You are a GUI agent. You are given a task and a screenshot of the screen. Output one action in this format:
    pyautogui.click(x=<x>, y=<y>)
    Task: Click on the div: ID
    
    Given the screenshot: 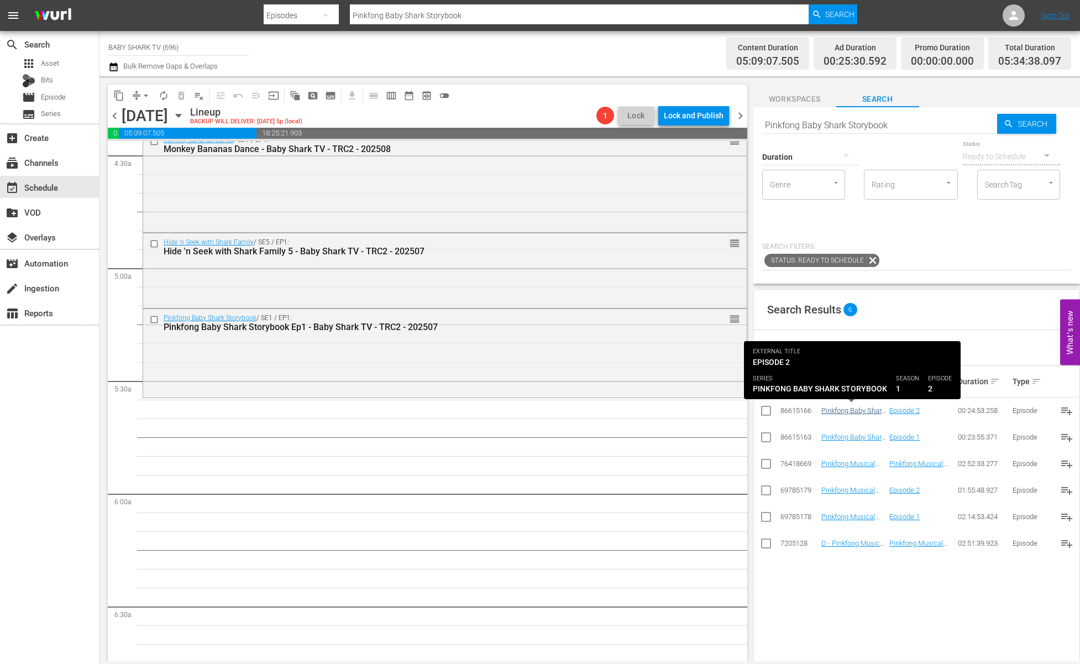 What is the action you would take?
    pyautogui.click(x=800, y=382)
    